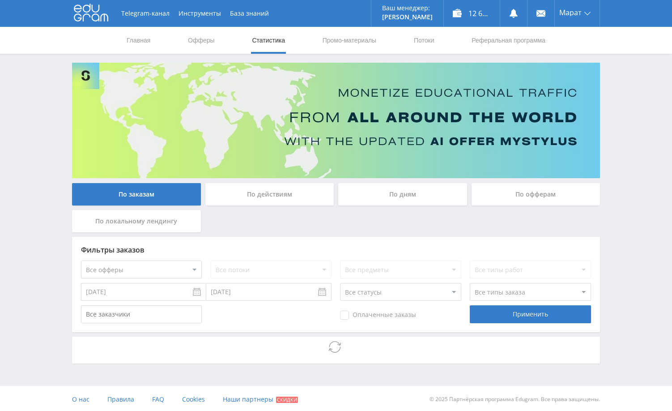 This screenshot has width=672, height=411. I want to click on span: Оплаченные заказы, so click(378, 315).